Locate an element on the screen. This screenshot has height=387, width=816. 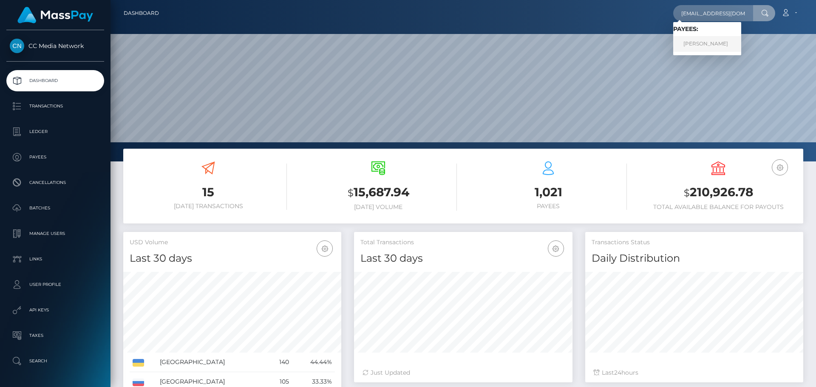
h5: USD Volume is located at coordinates (232, 243).